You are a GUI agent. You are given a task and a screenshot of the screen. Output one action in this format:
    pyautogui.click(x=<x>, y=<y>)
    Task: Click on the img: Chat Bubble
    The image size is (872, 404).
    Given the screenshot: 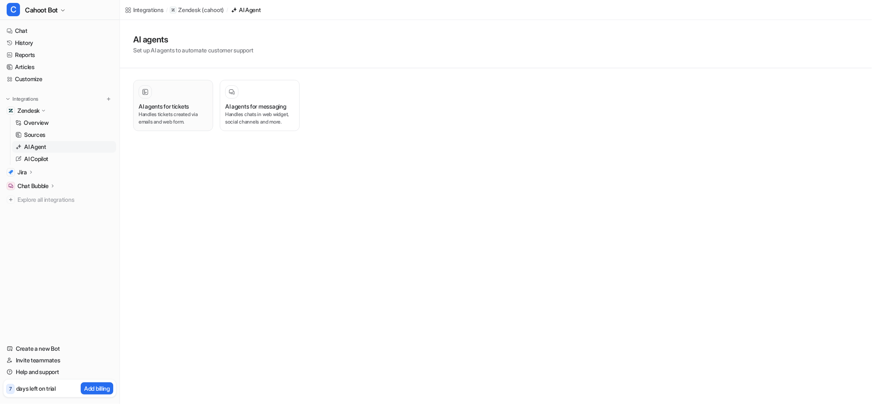 What is the action you would take?
    pyautogui.click(x=11, y=186)
    